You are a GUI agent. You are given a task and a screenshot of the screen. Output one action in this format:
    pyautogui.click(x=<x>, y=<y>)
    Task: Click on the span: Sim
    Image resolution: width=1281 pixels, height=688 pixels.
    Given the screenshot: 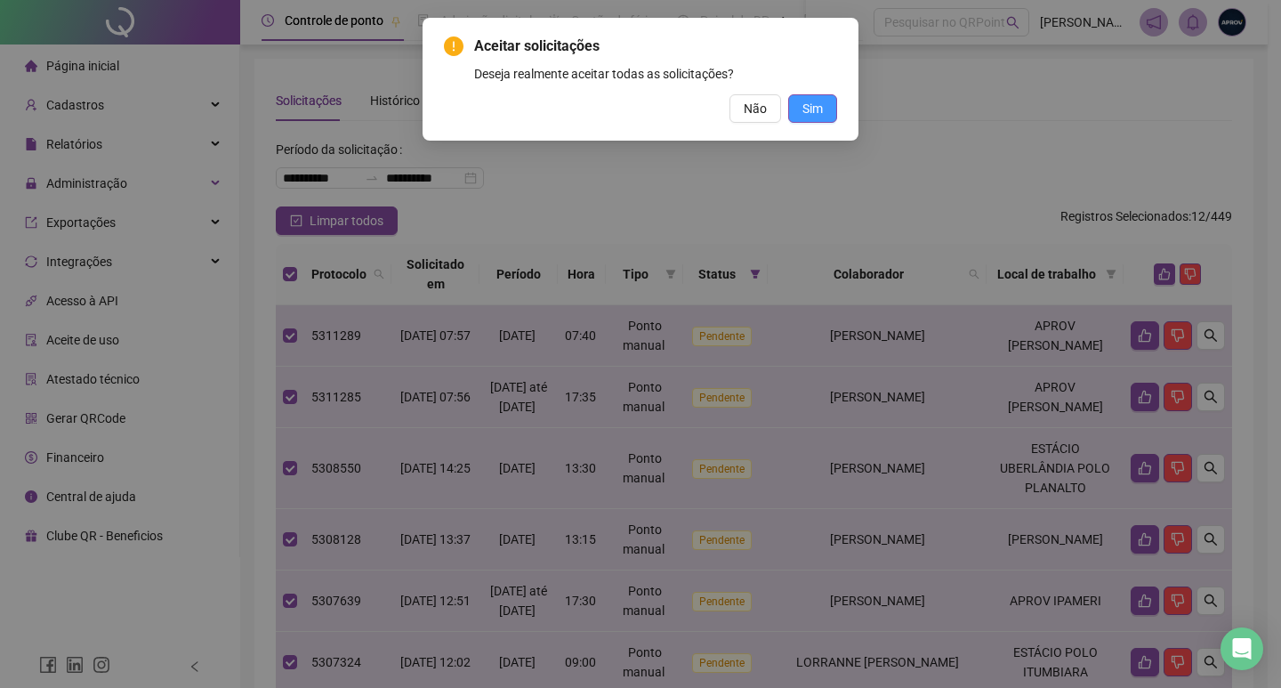 What is the action you would take?
    pyautogui.click(x=812, y=109)
    